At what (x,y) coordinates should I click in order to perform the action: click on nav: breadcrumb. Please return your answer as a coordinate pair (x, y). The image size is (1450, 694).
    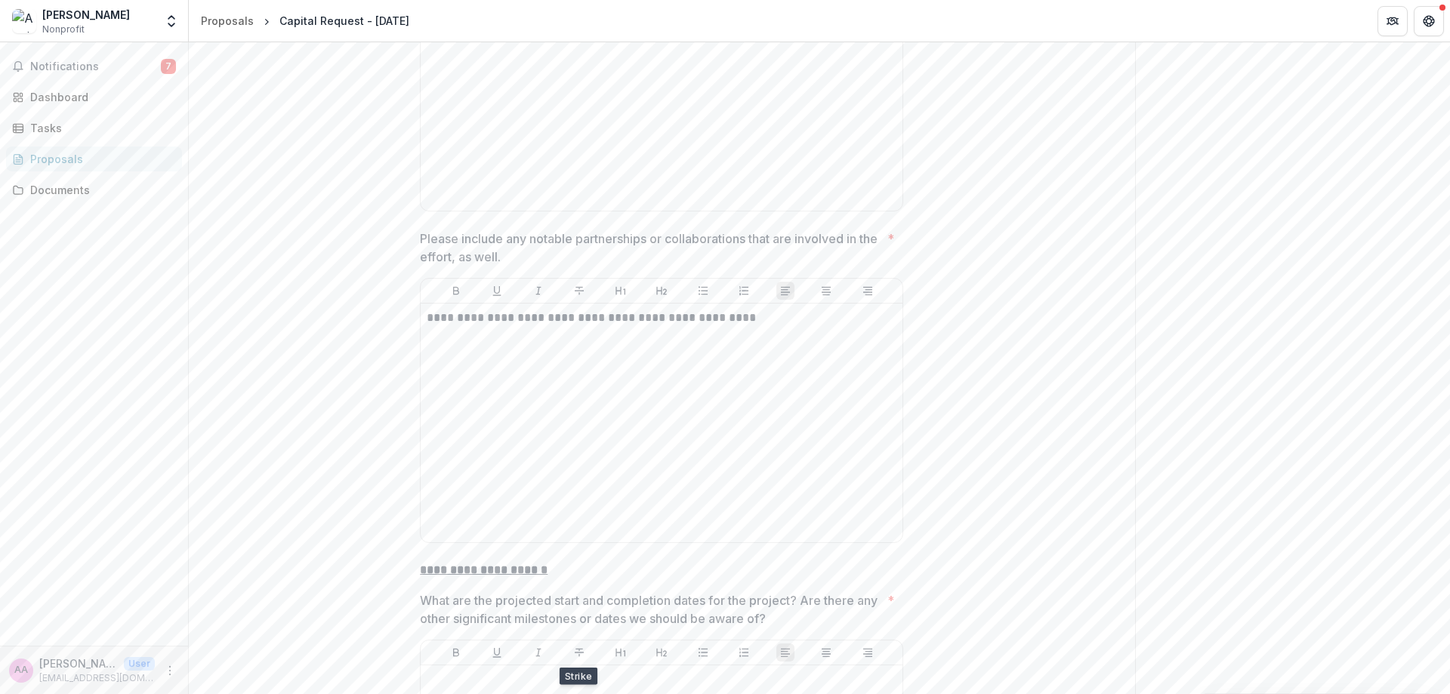
    Looking at the image, I should click on (305, 20).